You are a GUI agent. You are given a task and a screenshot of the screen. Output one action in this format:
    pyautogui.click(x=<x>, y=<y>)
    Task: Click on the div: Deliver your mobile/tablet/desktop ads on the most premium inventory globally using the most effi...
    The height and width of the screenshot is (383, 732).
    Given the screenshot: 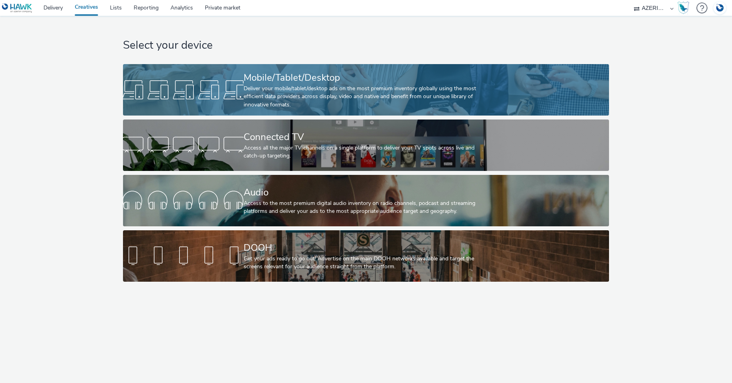 What is the action you would take?
    pyautogui.click(x=364, y=96)
    